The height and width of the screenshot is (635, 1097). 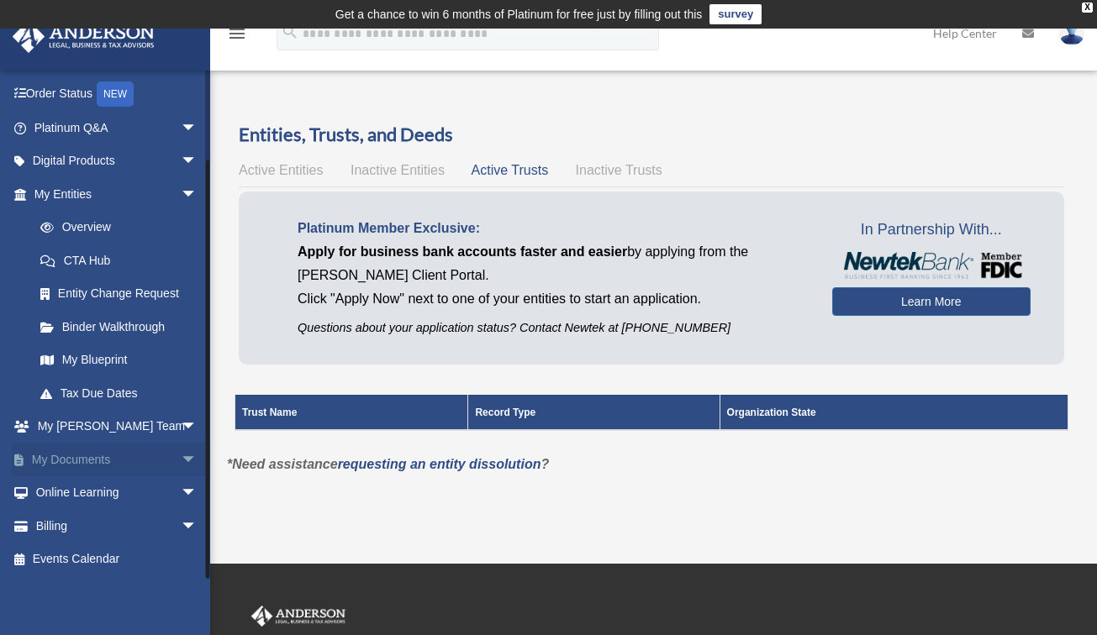 What do you see at coordinates (113, 194) in the screenshot?
I see `a: My Entitiesarrow_drop_down` at bounding box center [113, 194].